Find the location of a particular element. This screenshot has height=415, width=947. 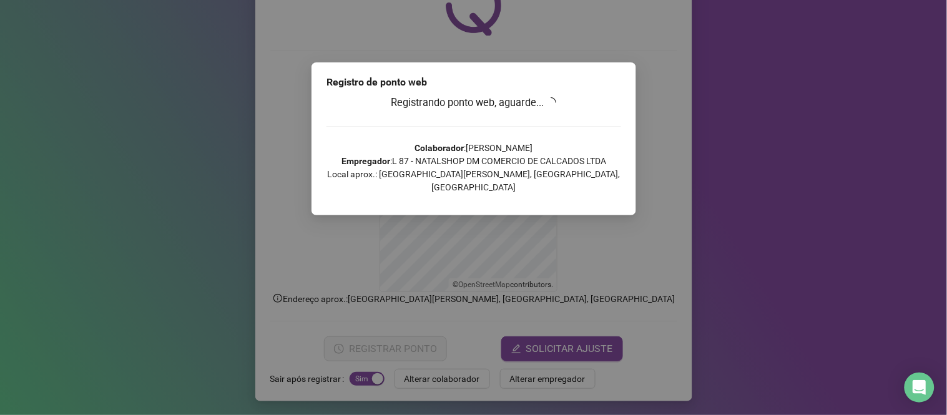

span: loading is located at coordinates (551, 102).